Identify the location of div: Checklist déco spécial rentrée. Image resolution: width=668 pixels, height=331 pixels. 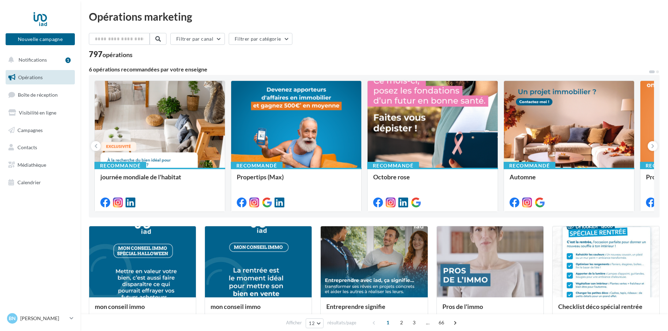
(606, 310).